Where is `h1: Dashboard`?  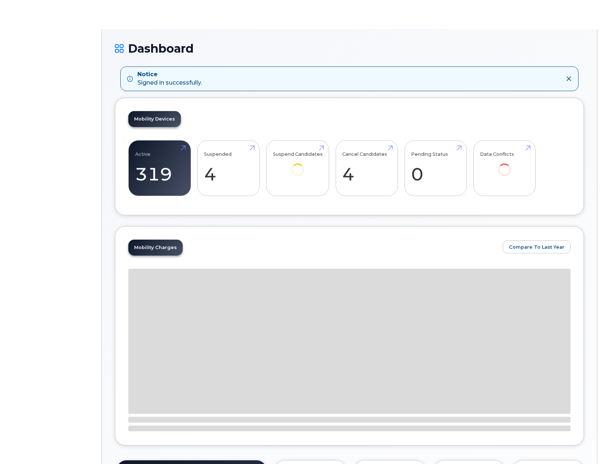 h1: Dashboard is located at coordinates (350, 48).